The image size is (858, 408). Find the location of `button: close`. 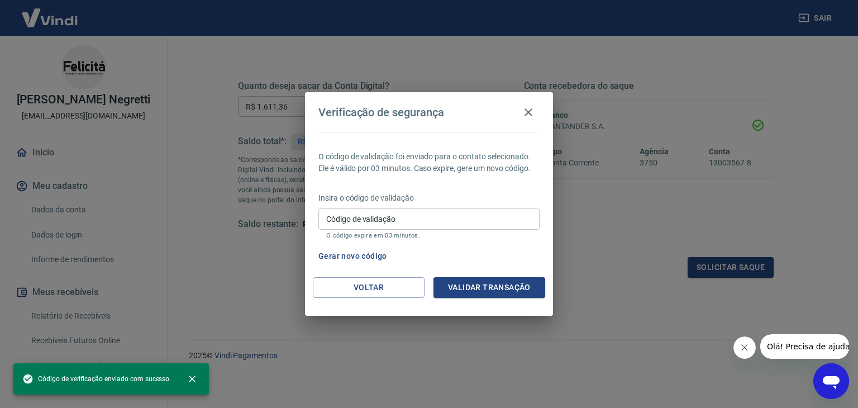

button: close is located at coordinates (192, 379).